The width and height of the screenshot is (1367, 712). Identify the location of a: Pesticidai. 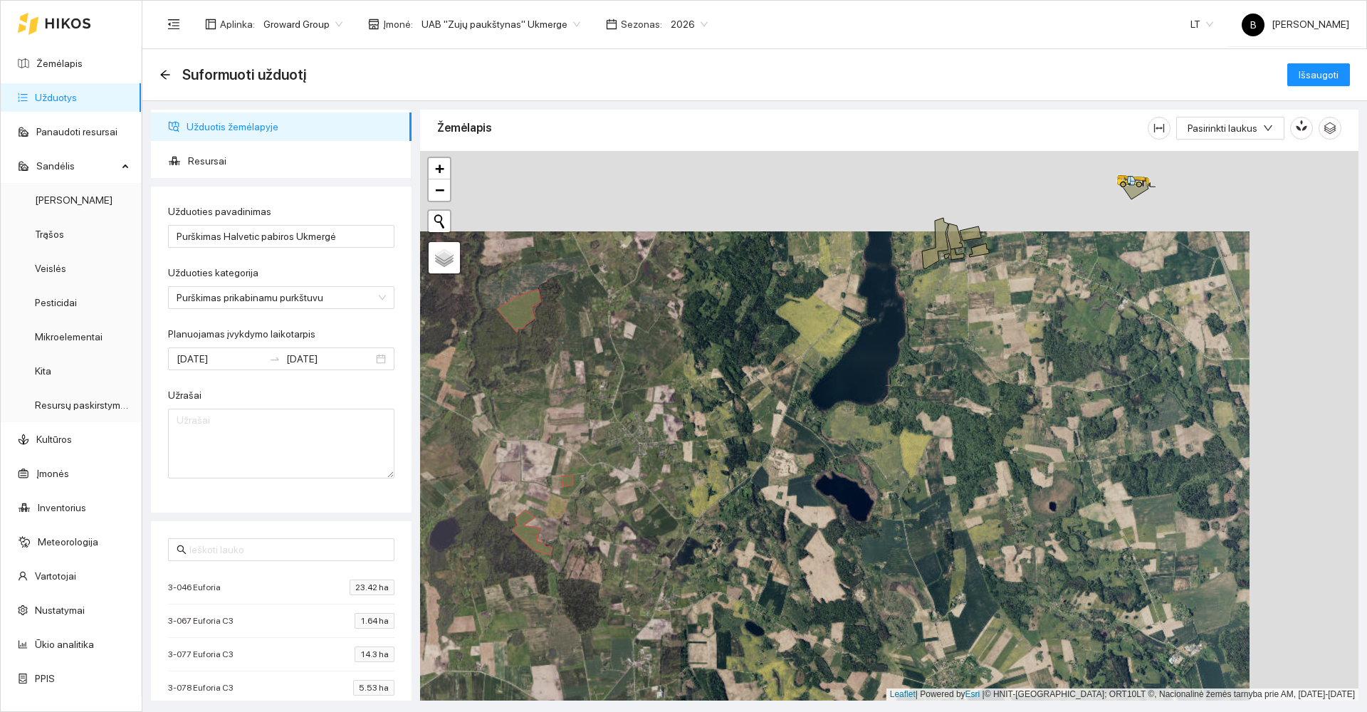
(56, 303).